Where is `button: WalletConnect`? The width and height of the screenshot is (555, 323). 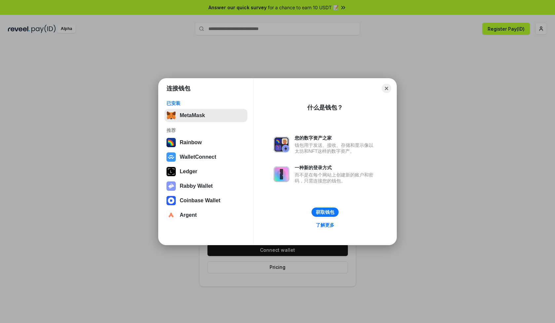
button: WalletConnect is located at coordinates (206, 157).